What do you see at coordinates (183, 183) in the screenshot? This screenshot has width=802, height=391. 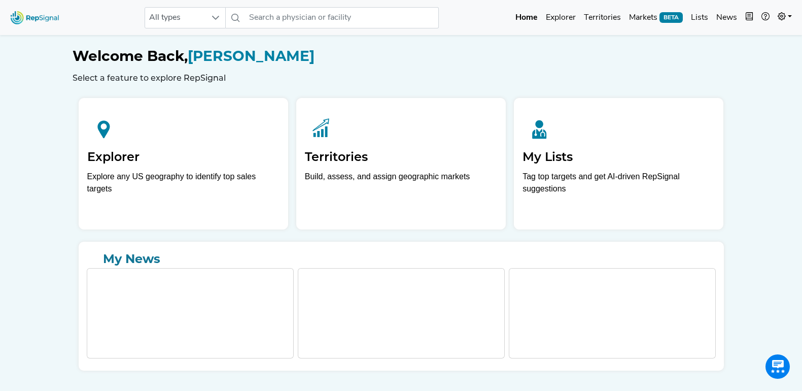 I see `div: Explore any US geography to identify top sales targets` at bounding box center [183, 183].